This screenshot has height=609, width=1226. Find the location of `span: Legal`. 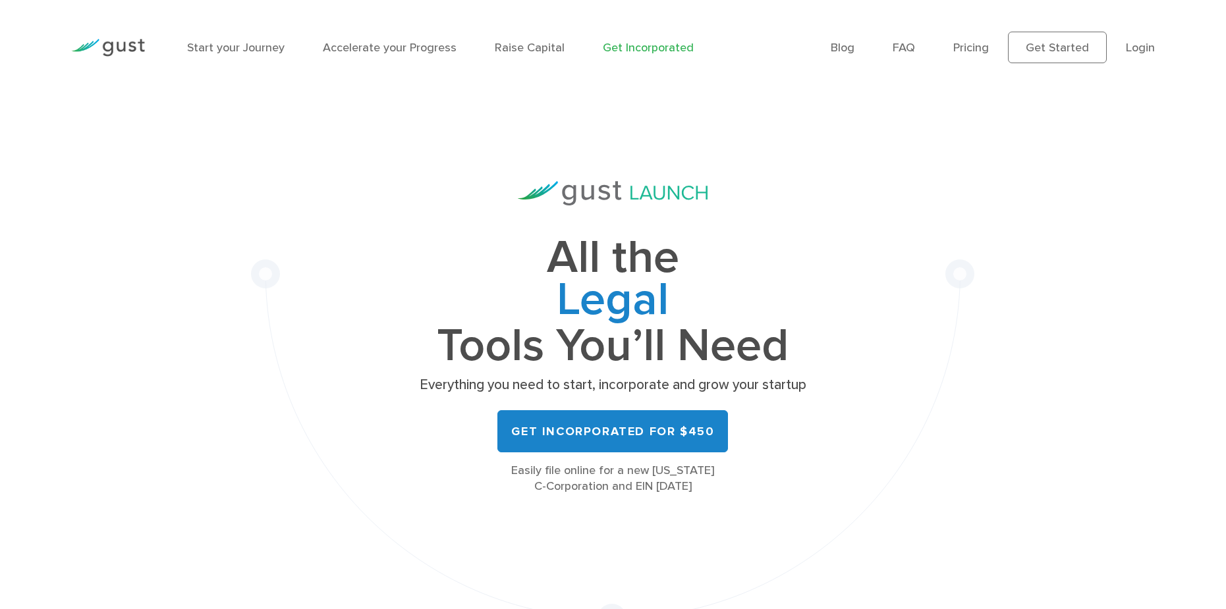

span: Legal is located at coordinates (613, 302).